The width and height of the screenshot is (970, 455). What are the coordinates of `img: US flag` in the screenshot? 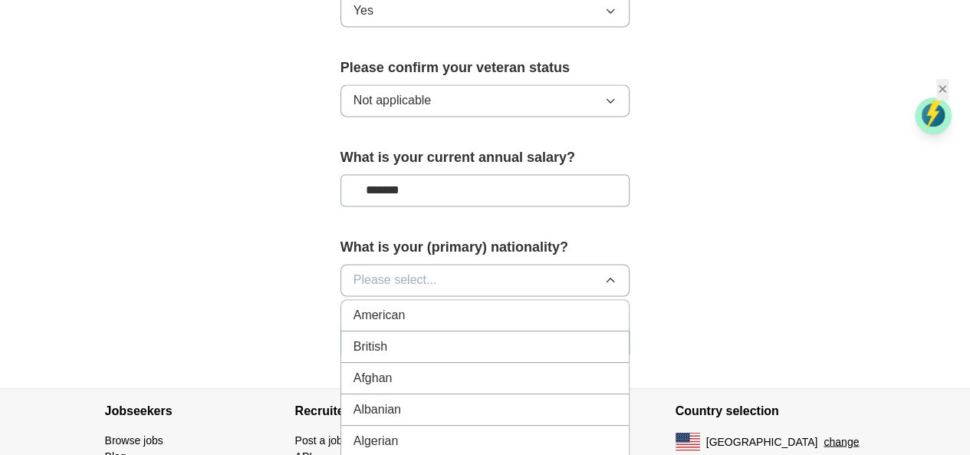 It's located at (688, 441).